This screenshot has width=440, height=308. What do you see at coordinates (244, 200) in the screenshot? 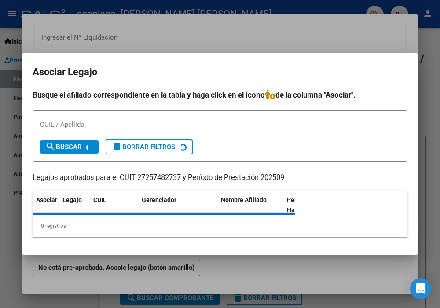
I see `span: Nombre Afiliado` at bounding box center [244, 200].